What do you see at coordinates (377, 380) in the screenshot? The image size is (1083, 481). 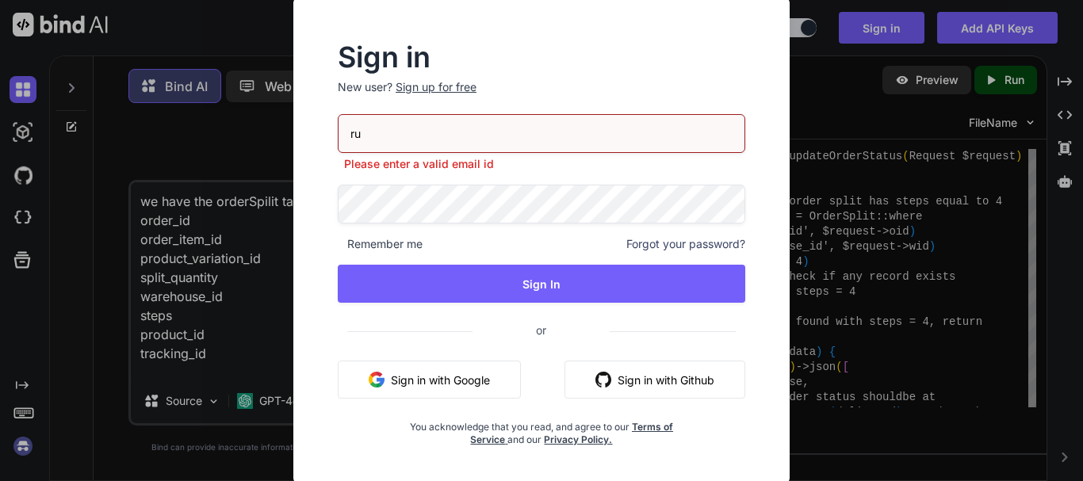 I see `img: google` at bounding box center [377, 380].